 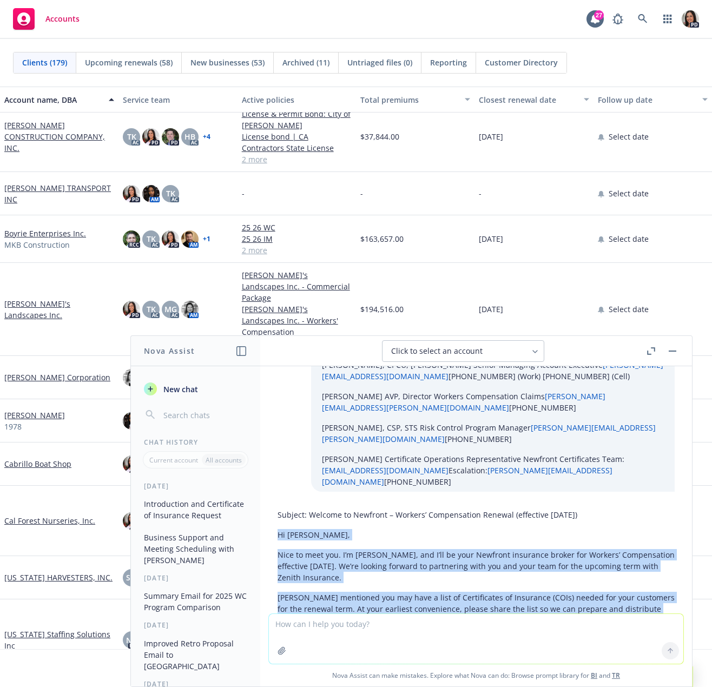 What do you see at coordinates (195, 442) in the screenshot?
I see `div: Chat History` at bounding box center [195, 442].